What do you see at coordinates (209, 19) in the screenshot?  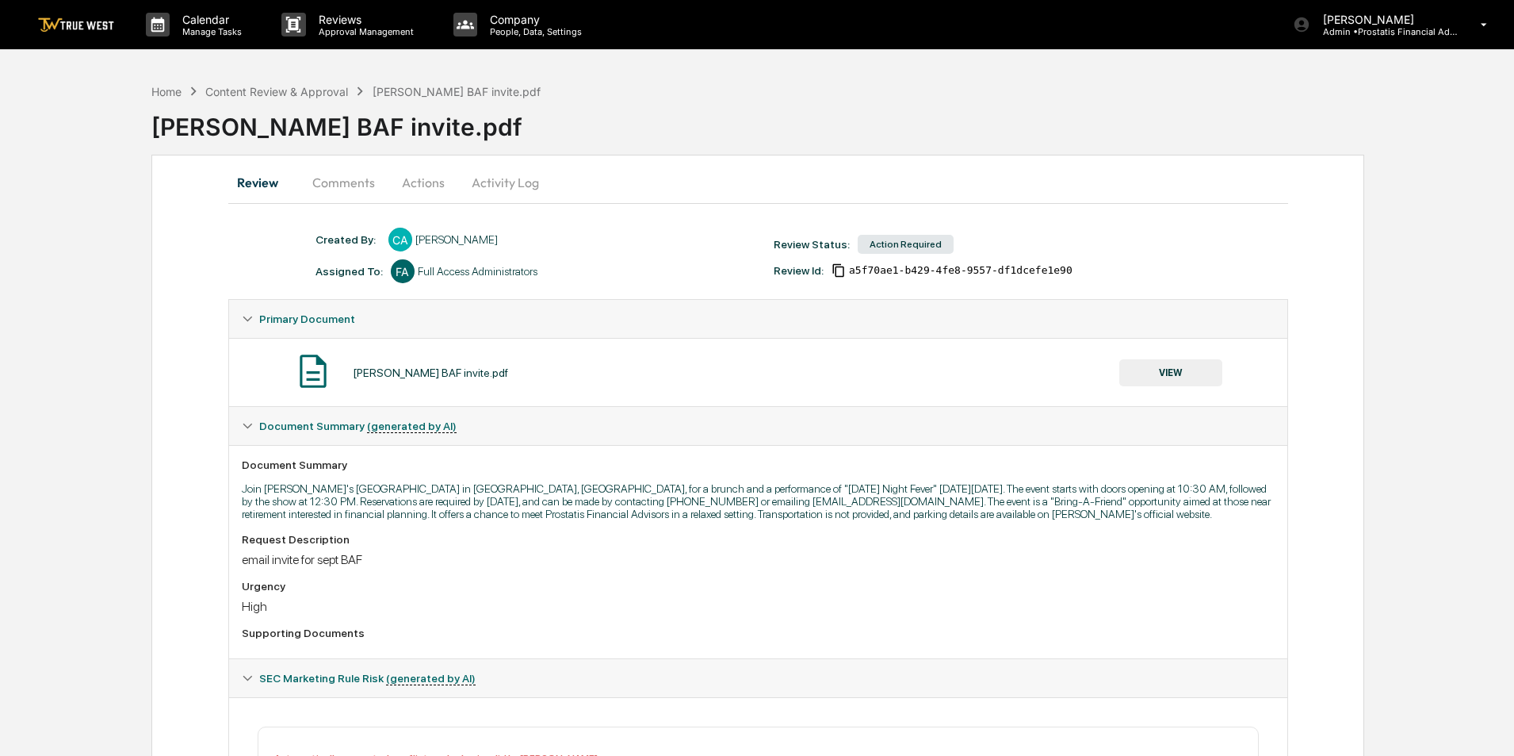 I see `p: Calendar` at bounding box center [209, 19].